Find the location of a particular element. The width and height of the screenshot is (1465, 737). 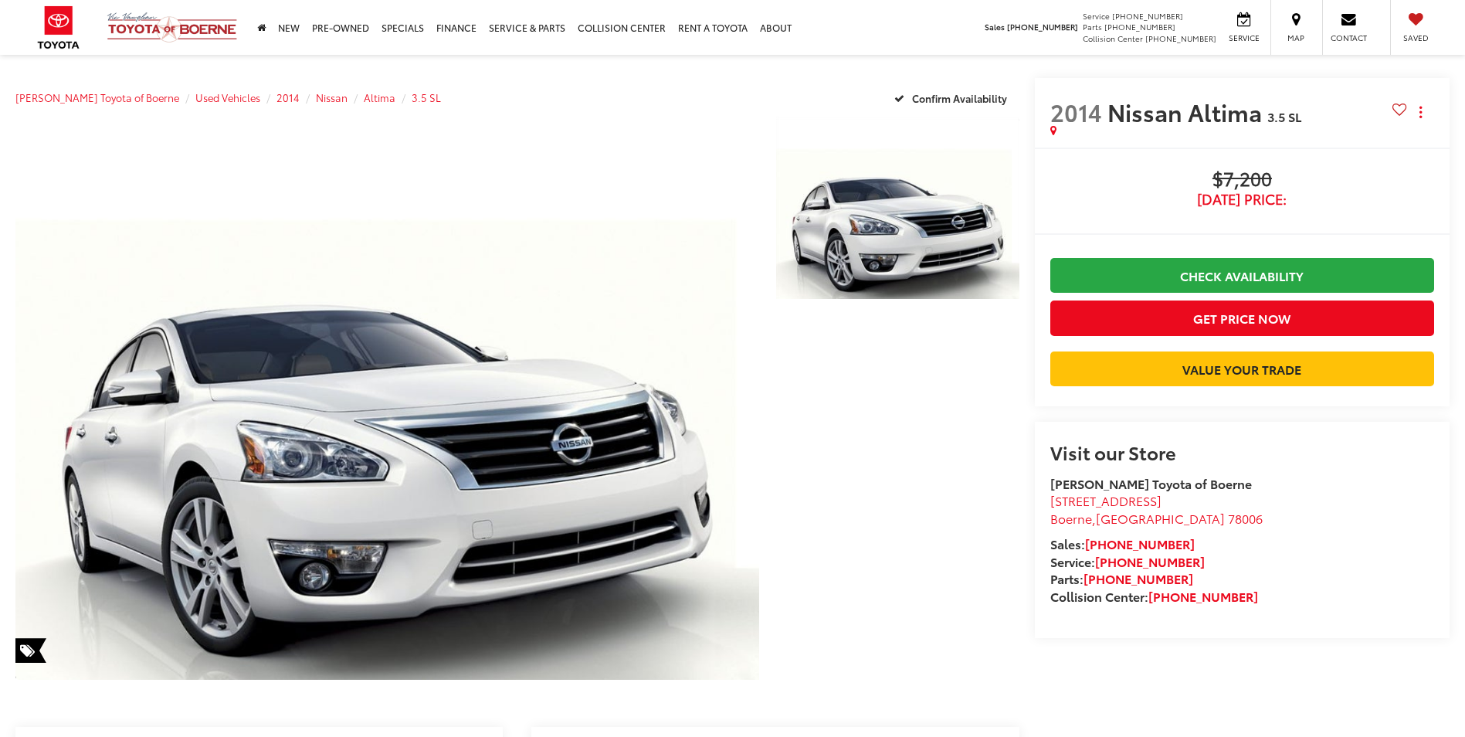

button: Get Price Now is located at coordinates (1242, 317).